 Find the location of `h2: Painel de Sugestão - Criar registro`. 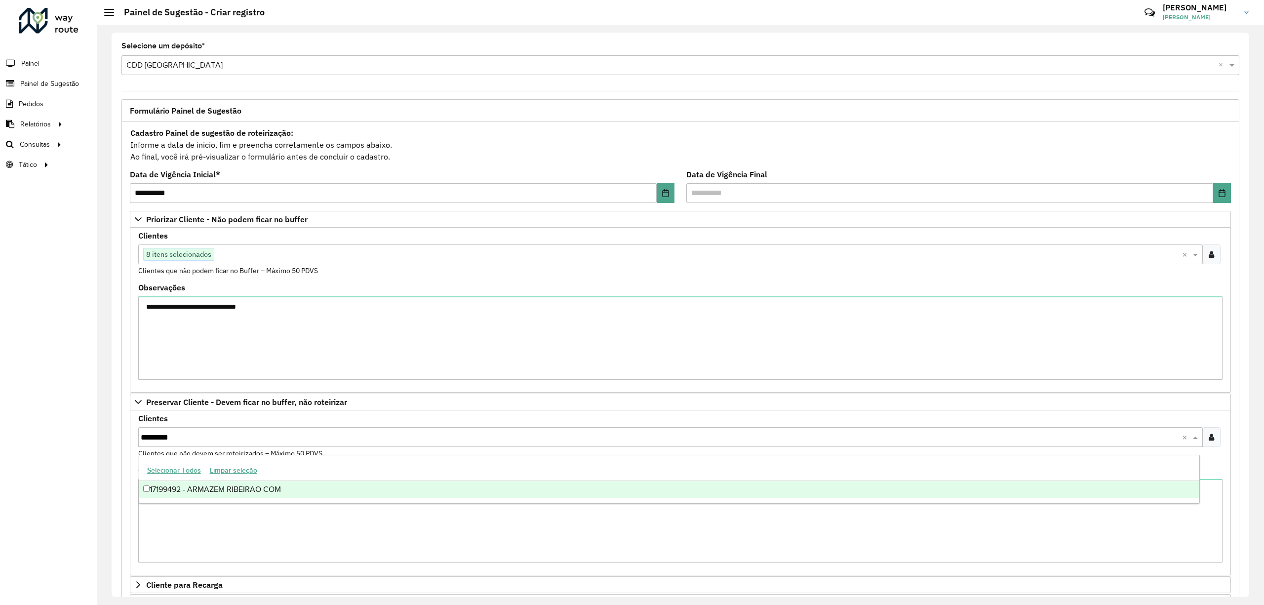

h2: Painel de Sugestão - Criar registro is located at coordinates (189, 12).